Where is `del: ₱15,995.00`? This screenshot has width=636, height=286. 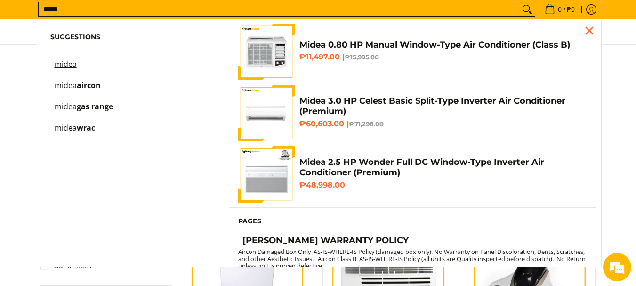 del: ₱15,995.00 is located at coordinates (362, 57).